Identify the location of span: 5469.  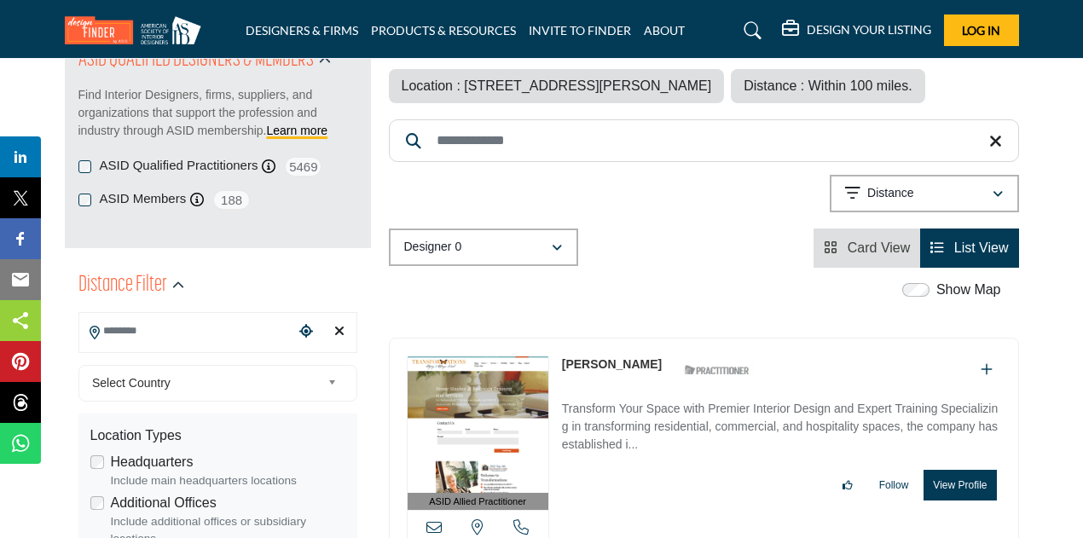
(303, 166).